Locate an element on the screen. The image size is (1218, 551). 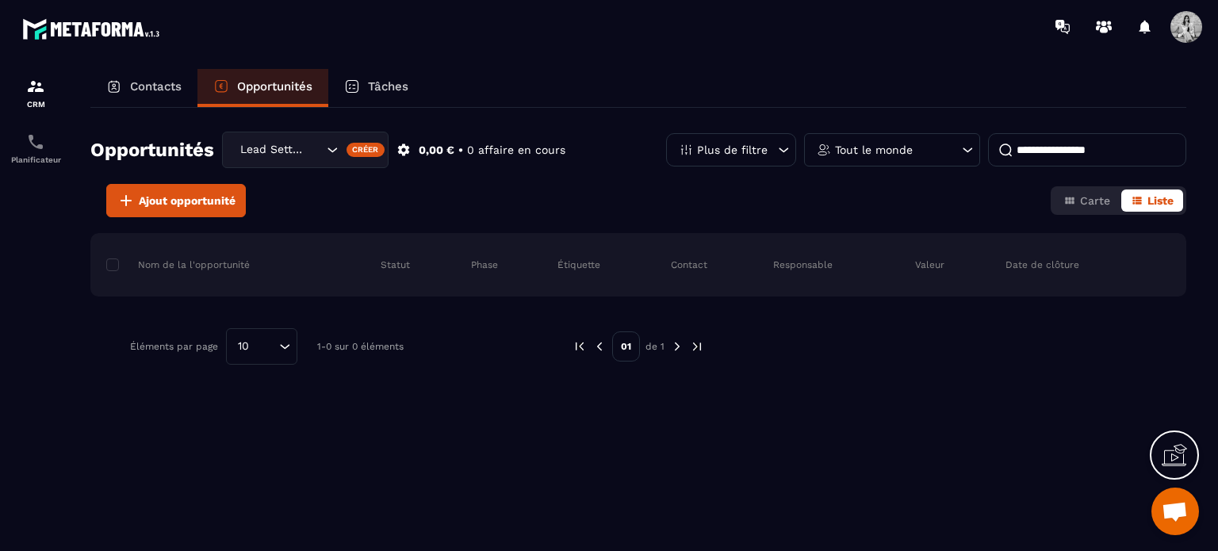
p: de 1 is located at coordinates (655, 347).